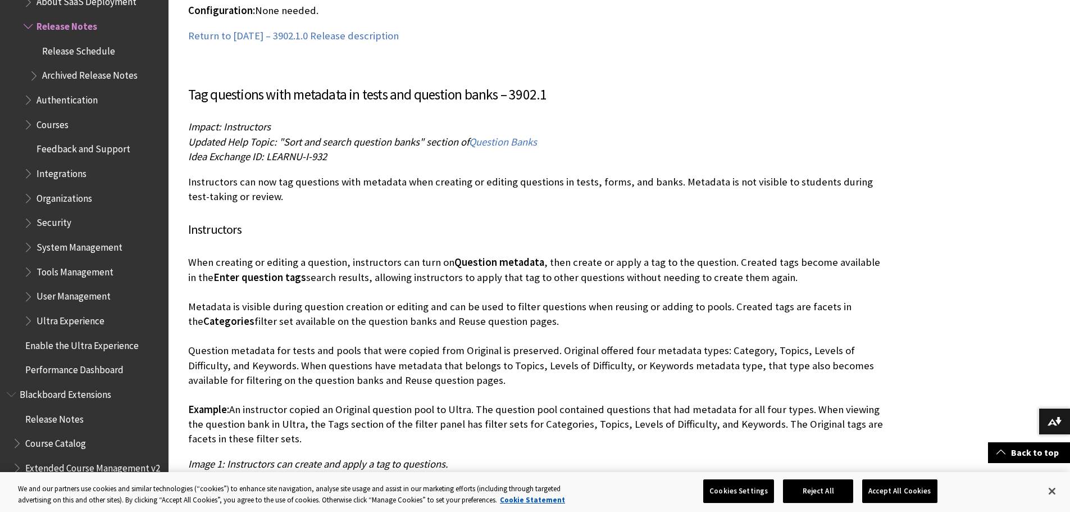  I want to click on span: Blackboard Extensions, so click(65, 392).